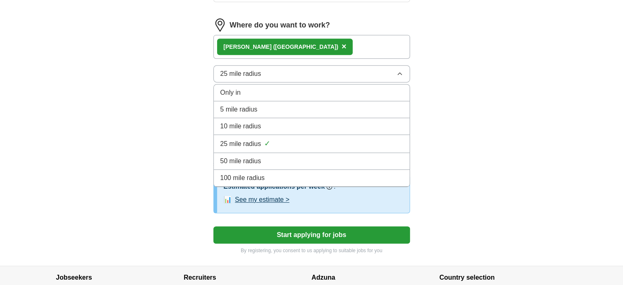  What do you see at coordinates (242, 178) in the screenshot?
I see `span: 100 mile radius` at bounding box center [242, 178].